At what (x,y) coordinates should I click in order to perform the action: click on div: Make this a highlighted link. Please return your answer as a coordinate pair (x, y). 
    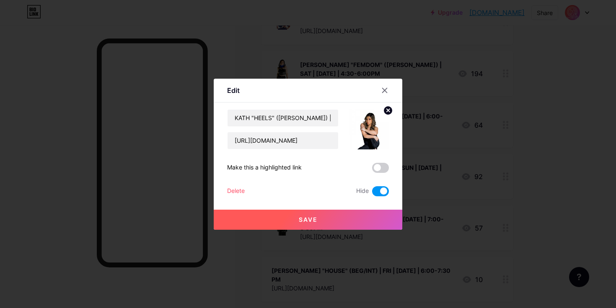
    Looking at the image, I should click on (264, 168).